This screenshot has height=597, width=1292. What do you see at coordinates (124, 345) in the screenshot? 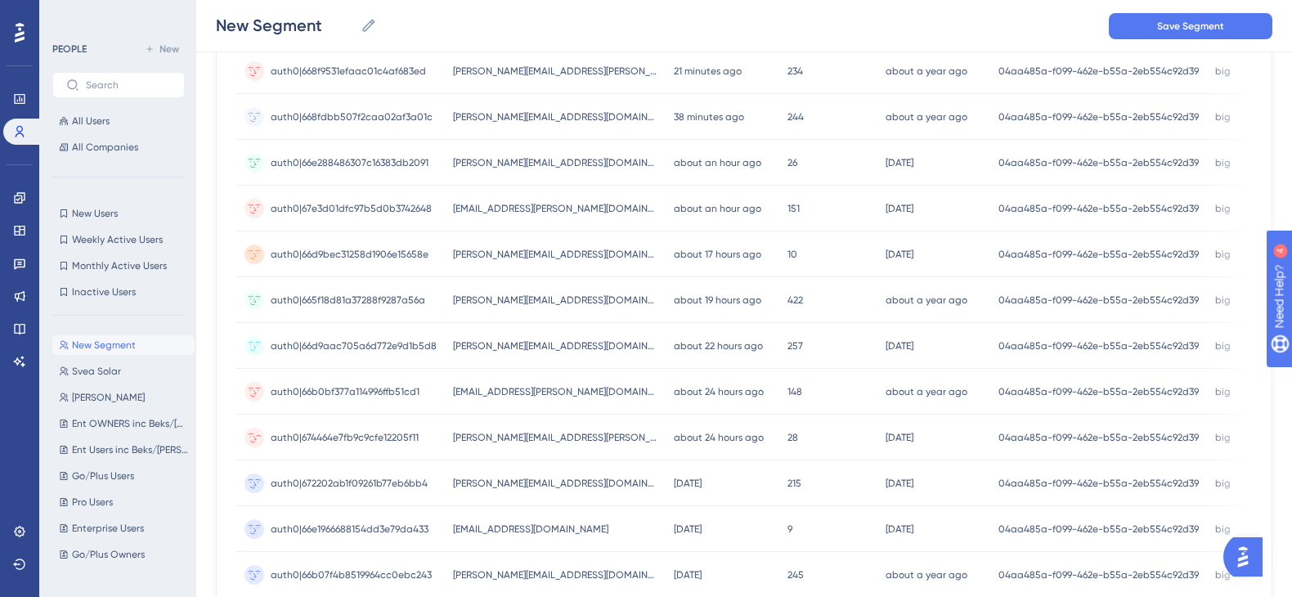
I see `button: New Segment` at bounding box center [124, 345].